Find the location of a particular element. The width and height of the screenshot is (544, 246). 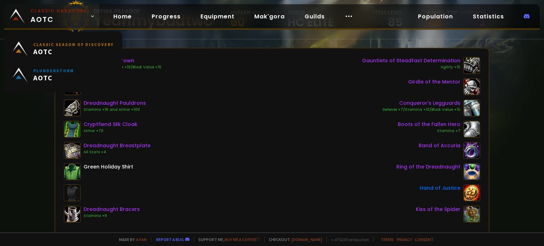

span: Checkout is located at coordinates (293, 239).